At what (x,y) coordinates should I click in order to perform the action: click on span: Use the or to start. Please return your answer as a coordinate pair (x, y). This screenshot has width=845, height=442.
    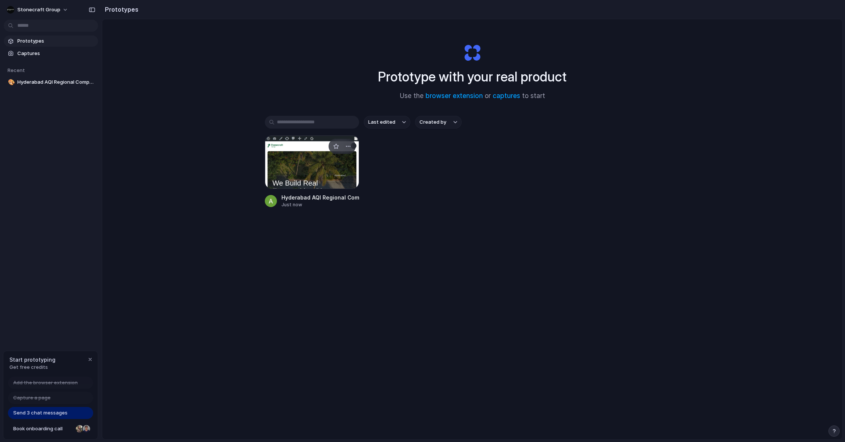
    Looking at the image, I should click on (473, 96).